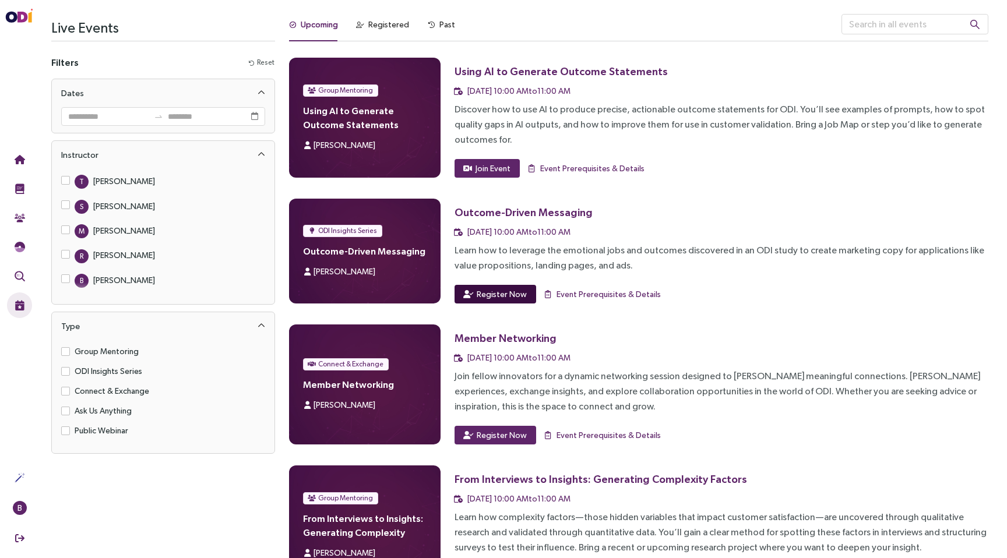 The image size is (1007, 558). Describe the element at coordinates (158, 117) in the screenshot. I see `span: swap-right` at that location.